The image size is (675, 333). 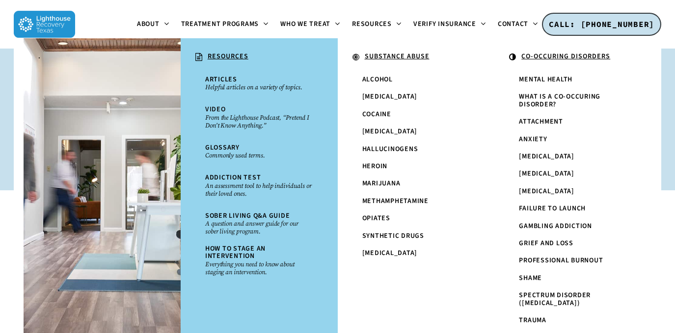 What do you see at coordinates (397, 56) in the screenshot?
I see `u: SUBSTANCE ABUSE` at bounding box center [397, 56].